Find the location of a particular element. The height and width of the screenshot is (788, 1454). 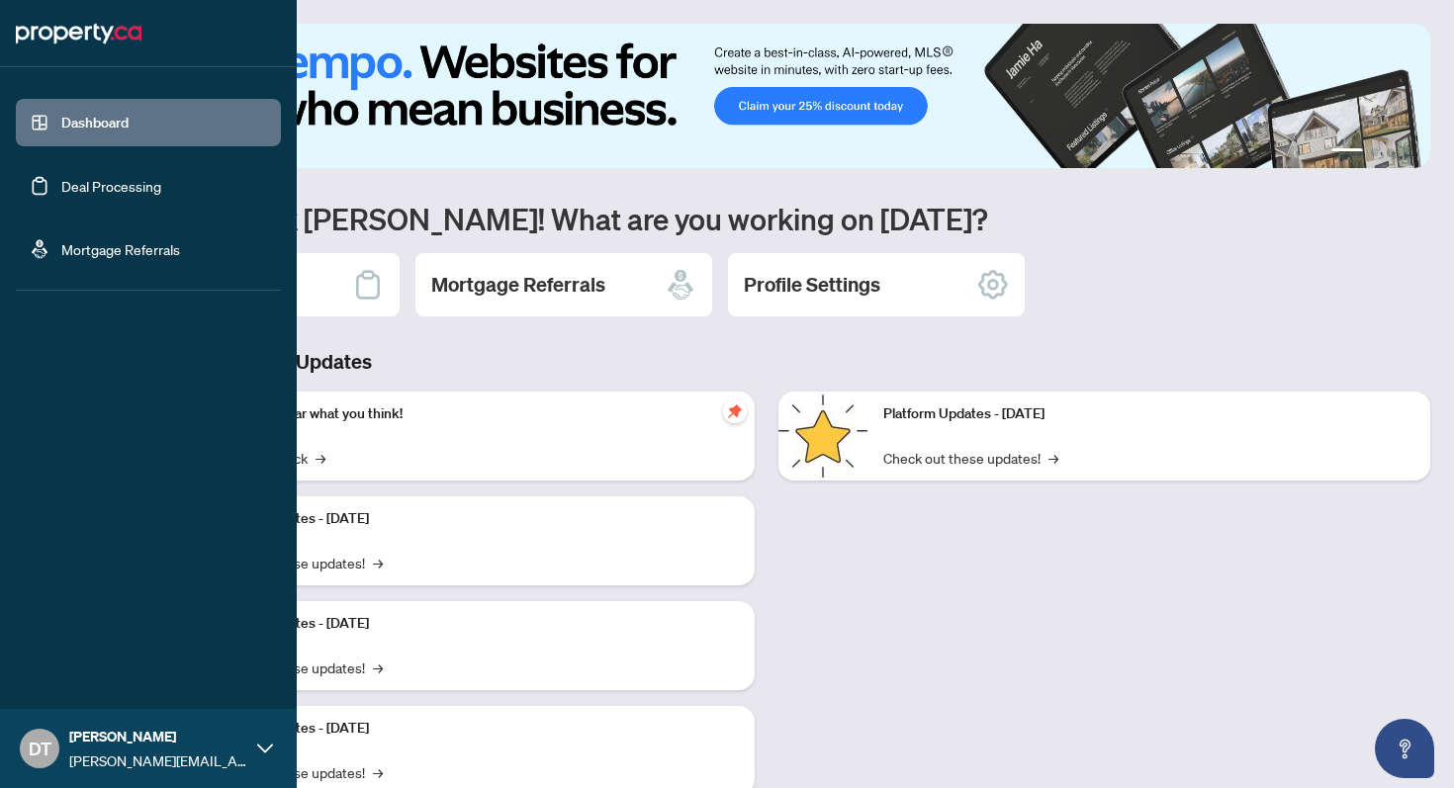

button: 1 is located at coordinates (1347, 152).